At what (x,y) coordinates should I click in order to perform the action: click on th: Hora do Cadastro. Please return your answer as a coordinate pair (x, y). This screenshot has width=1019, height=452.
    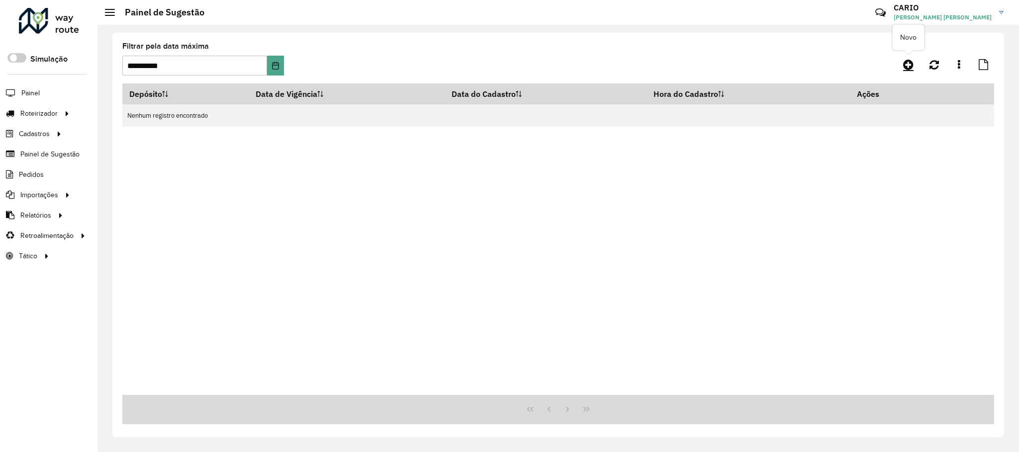
    Looking at the image, I should click on (748, 94).